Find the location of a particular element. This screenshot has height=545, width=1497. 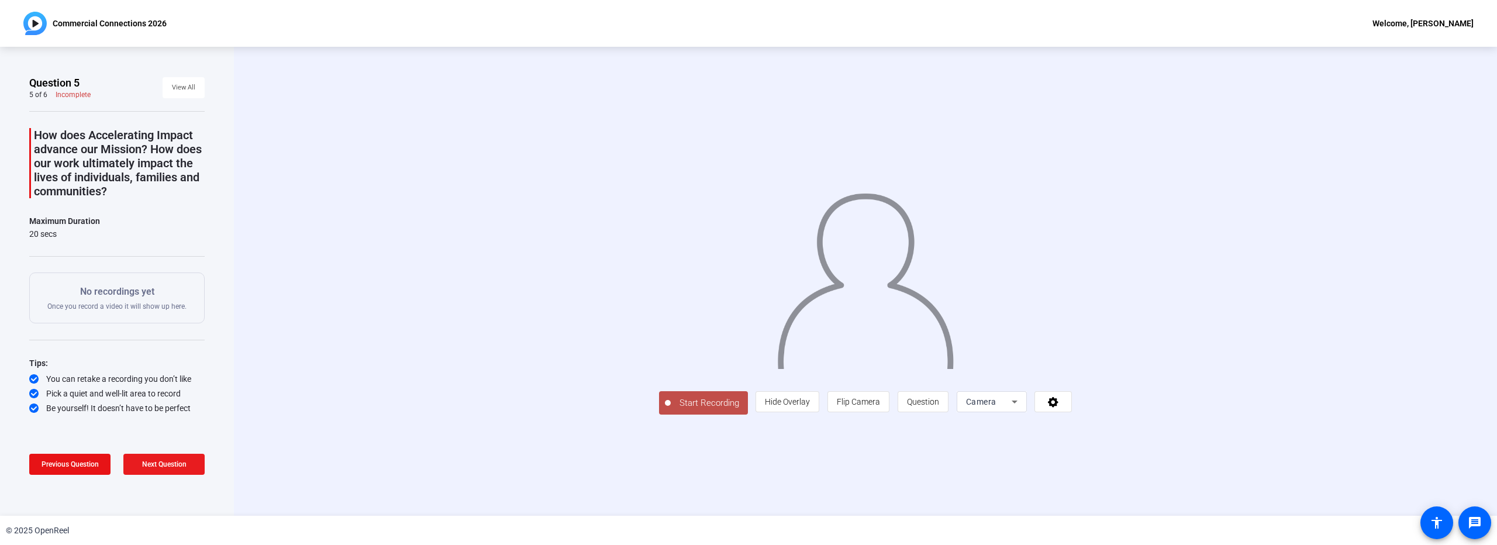

div: Be yourself! It doesn’t have to be perfect is located at coordinates (117, 408).